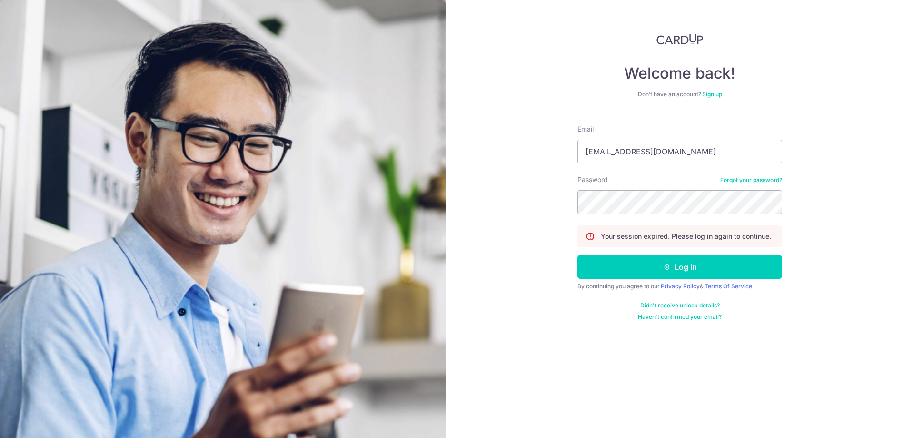  What do you see at coordinates (729, 286) in the screenshot?
I see `a: Terms Of Service` at bounding box center [729, 286].